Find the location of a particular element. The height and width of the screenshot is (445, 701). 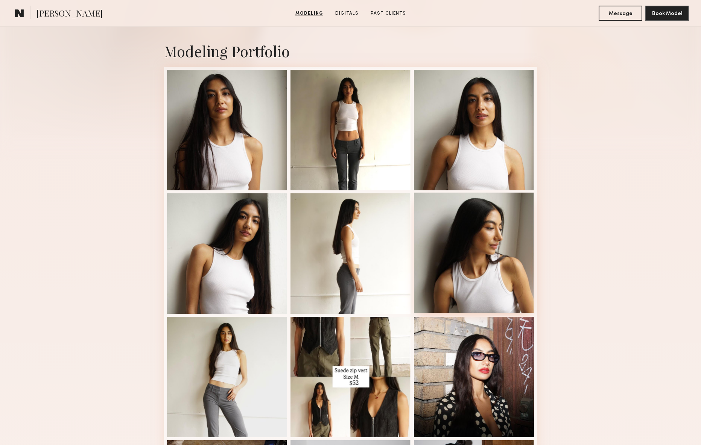

a: Book Model is located at coordinates (667, 13).